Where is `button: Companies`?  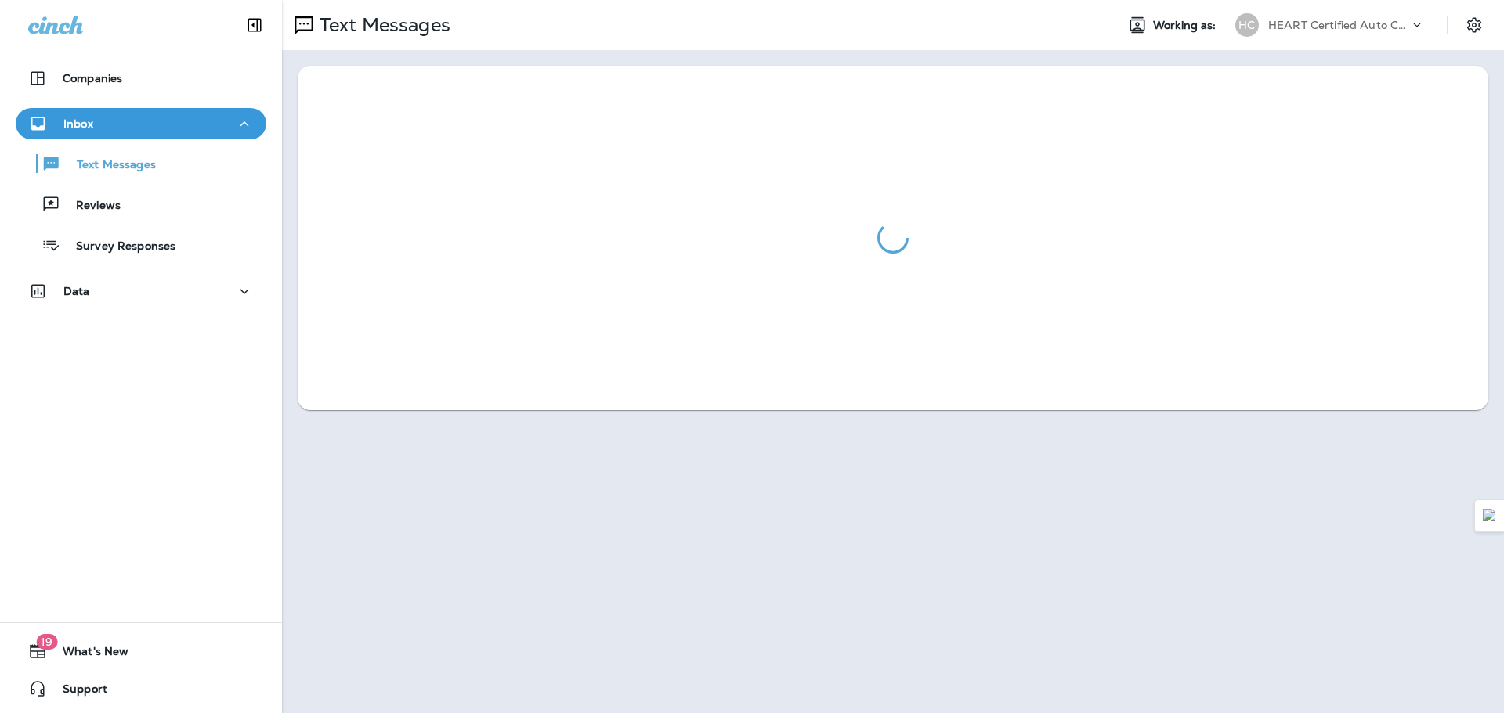
button: Companies is located at coordinates (141, 78).